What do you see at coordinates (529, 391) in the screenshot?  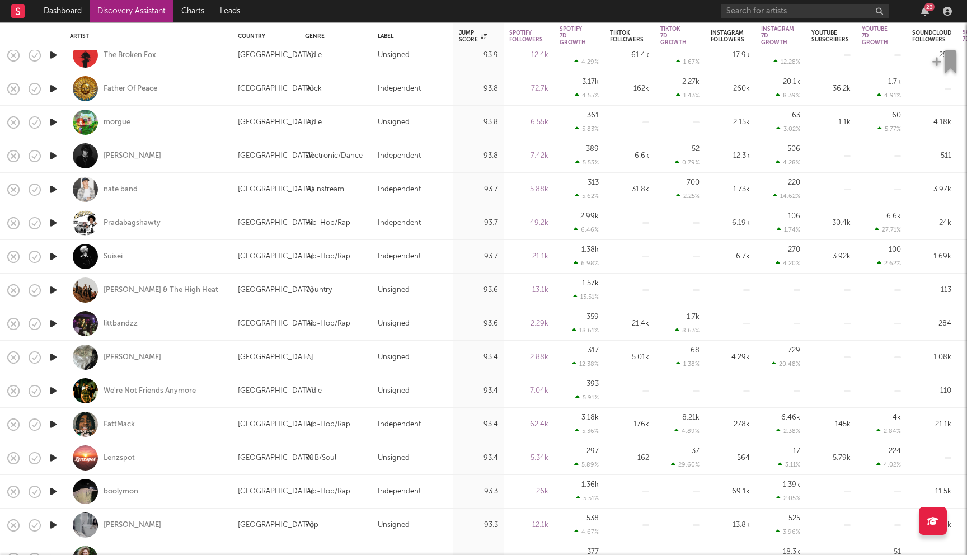 I see `div: 7.04k` at bounding box center [529, 391].